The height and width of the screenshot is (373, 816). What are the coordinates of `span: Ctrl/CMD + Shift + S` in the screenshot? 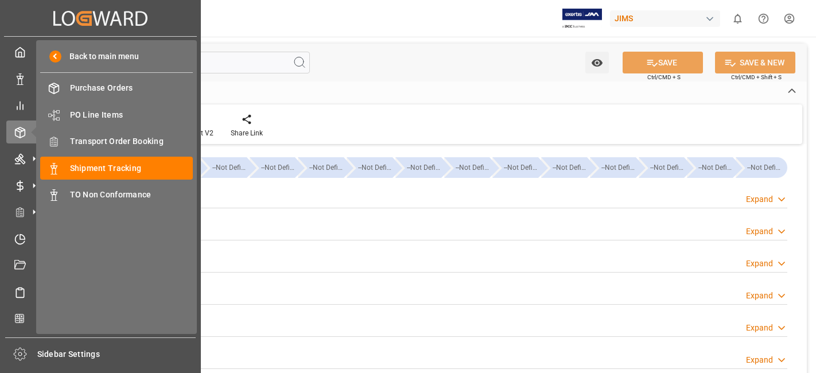 It's located at (756, 77).